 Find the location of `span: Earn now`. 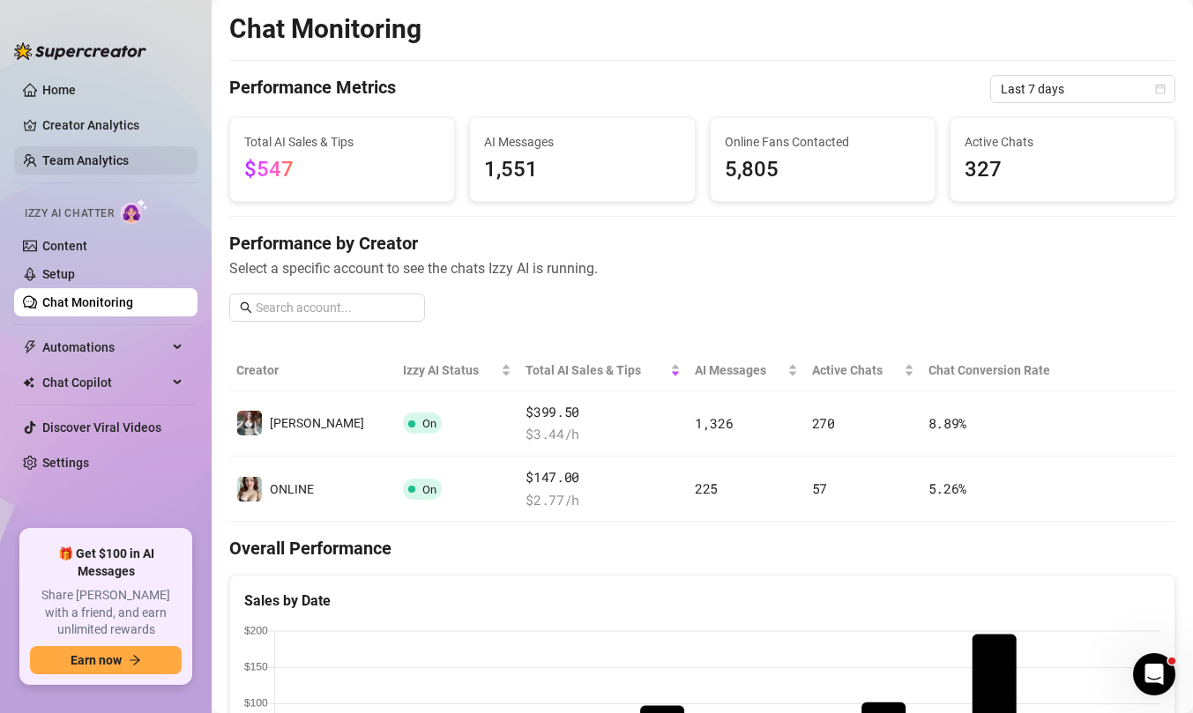

span: Earn now is located at coordinates (96, 660).